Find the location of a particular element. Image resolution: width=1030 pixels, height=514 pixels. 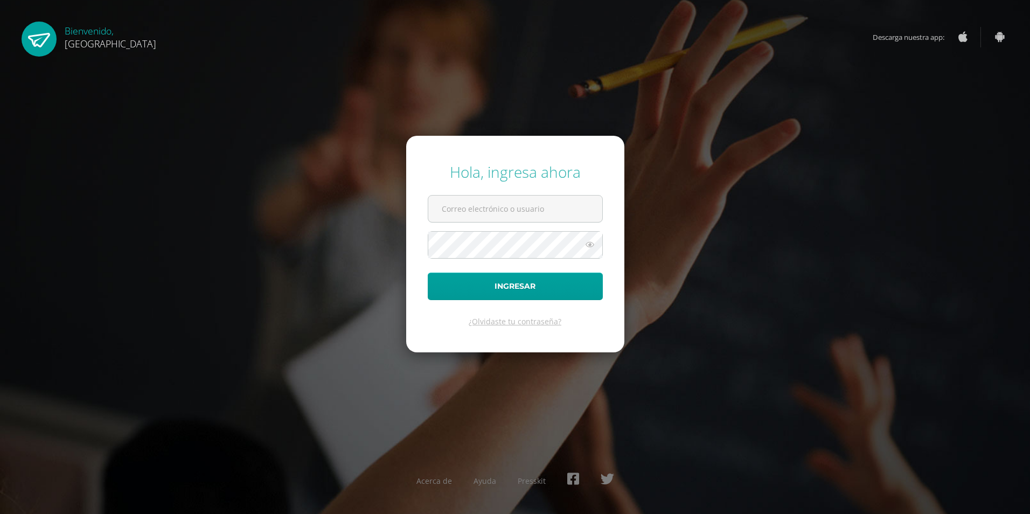

a: ¿Olvidaste tu contraseña? is located at coordinates (515, 321).